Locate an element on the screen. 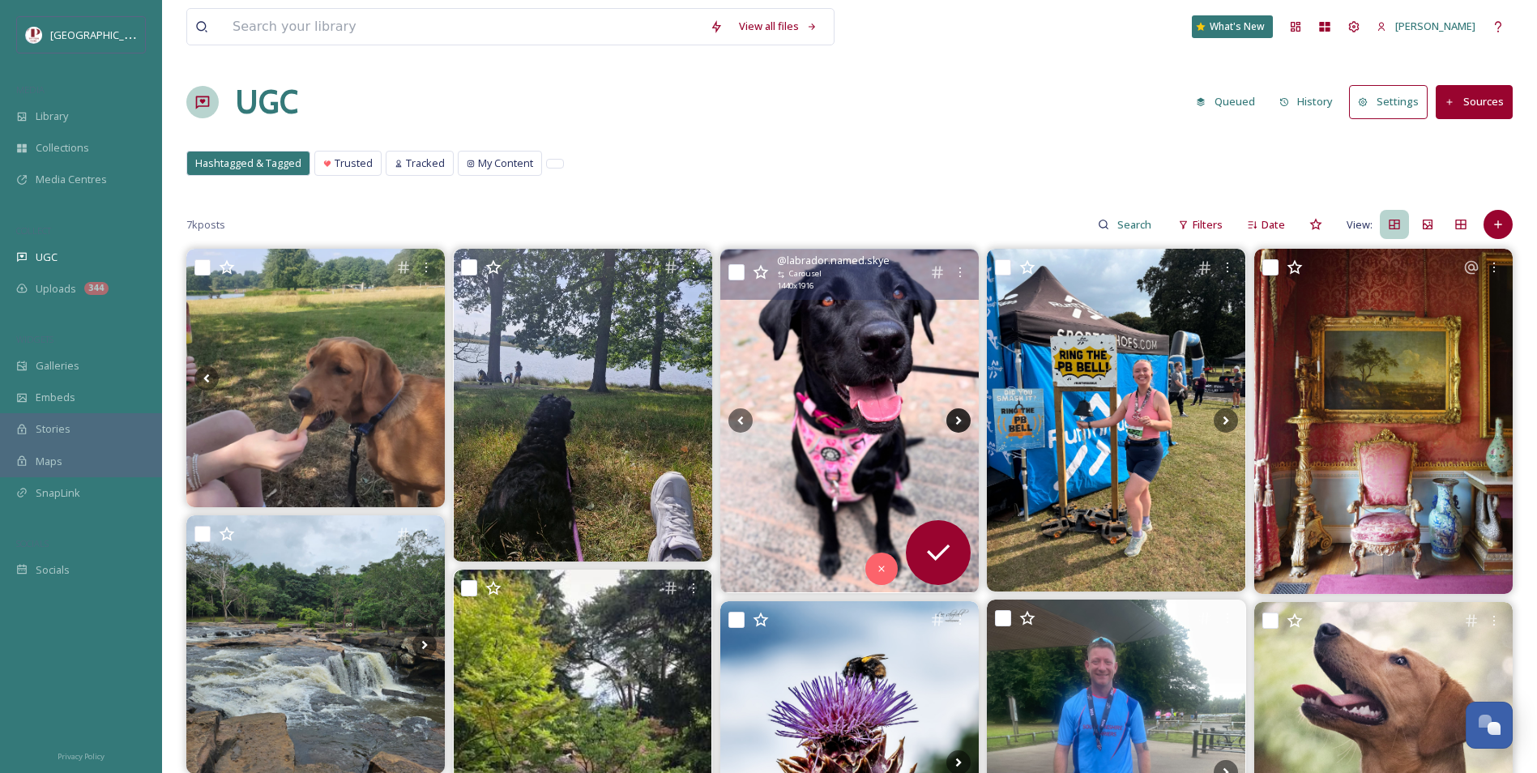 This screenshot has height=773, width=1537. span: @ labrador.named.skye is located at coordinates (833, 260).